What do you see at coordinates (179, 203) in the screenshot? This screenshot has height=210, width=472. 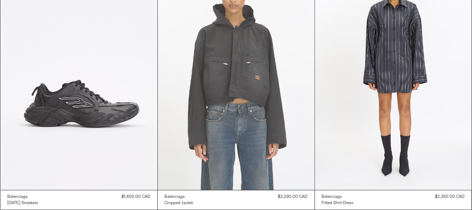 I see `a: Cropped Jacket` at bounding box center [179, 203].